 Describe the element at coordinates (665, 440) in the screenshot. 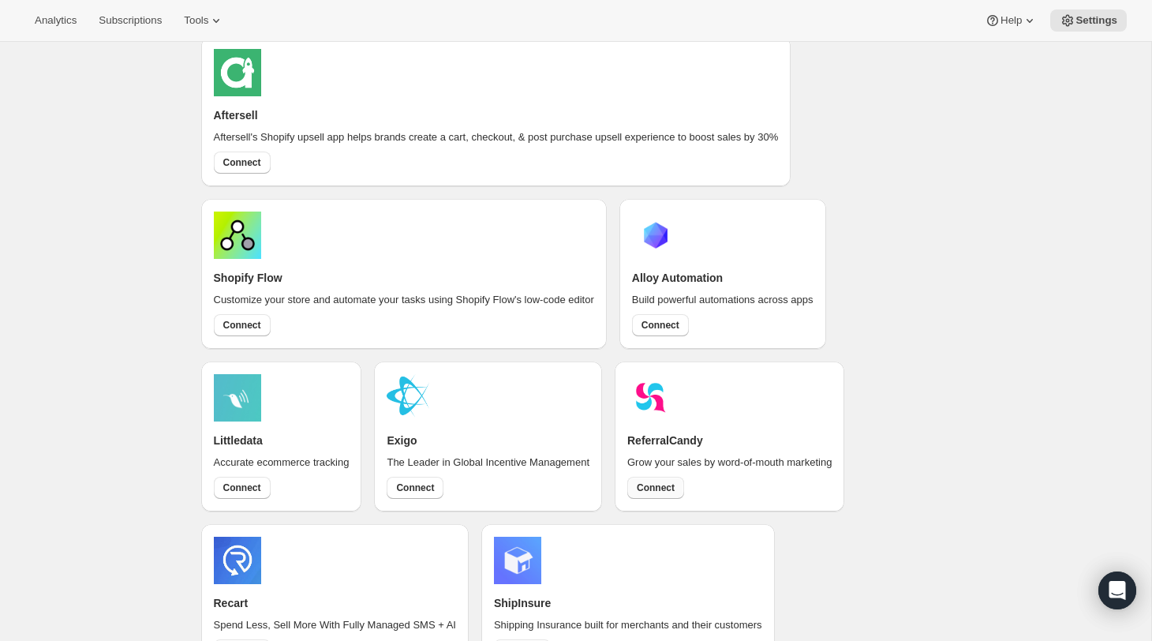

I see `h2: ReferralCandy` at that location.